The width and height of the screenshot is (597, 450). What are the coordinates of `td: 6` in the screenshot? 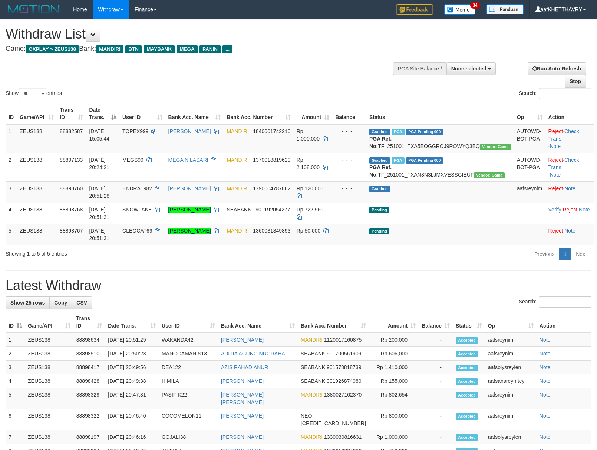 It's located at (15, 419).